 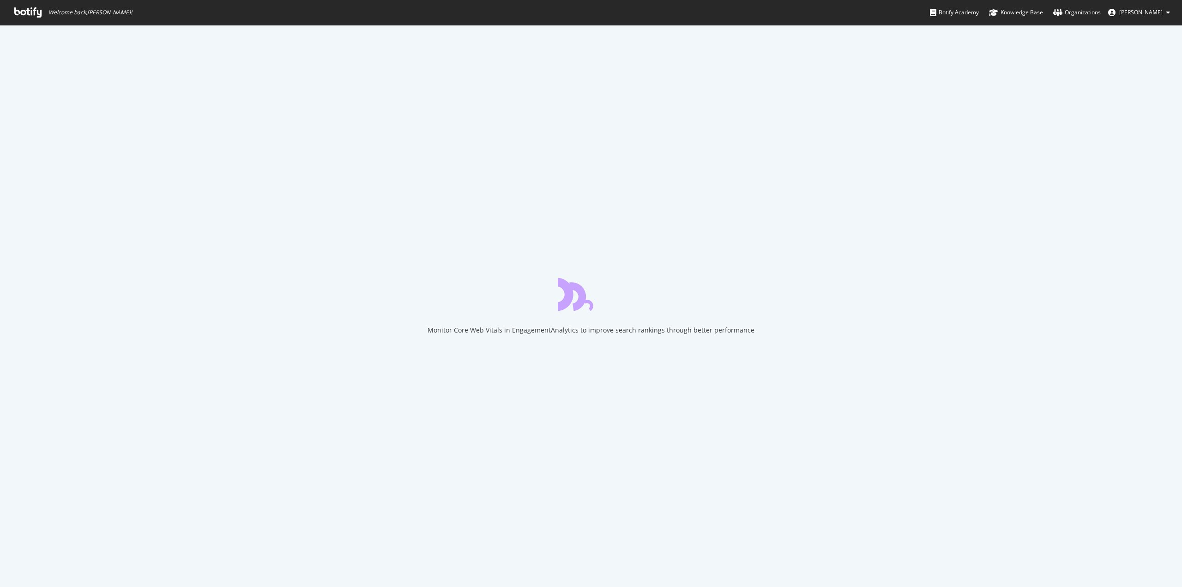 I want to click on div: Knowledge Base, so click(x=1016, y=12).